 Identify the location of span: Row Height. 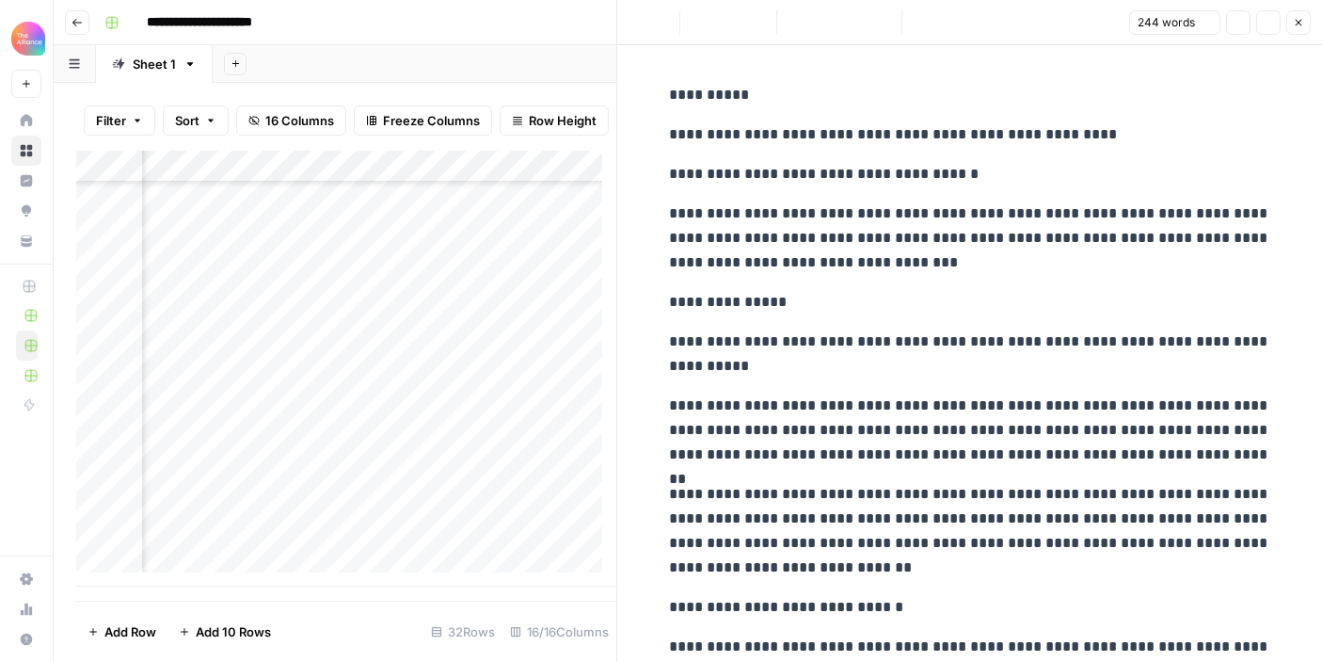
(563, 120).